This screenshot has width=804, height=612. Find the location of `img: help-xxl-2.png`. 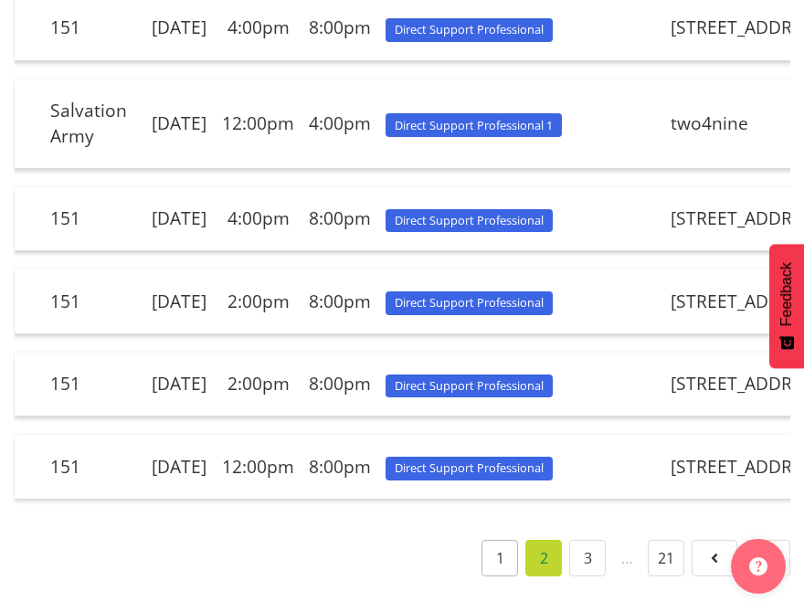

img: help-xxl-2.png is located at coordinates (759, 567).